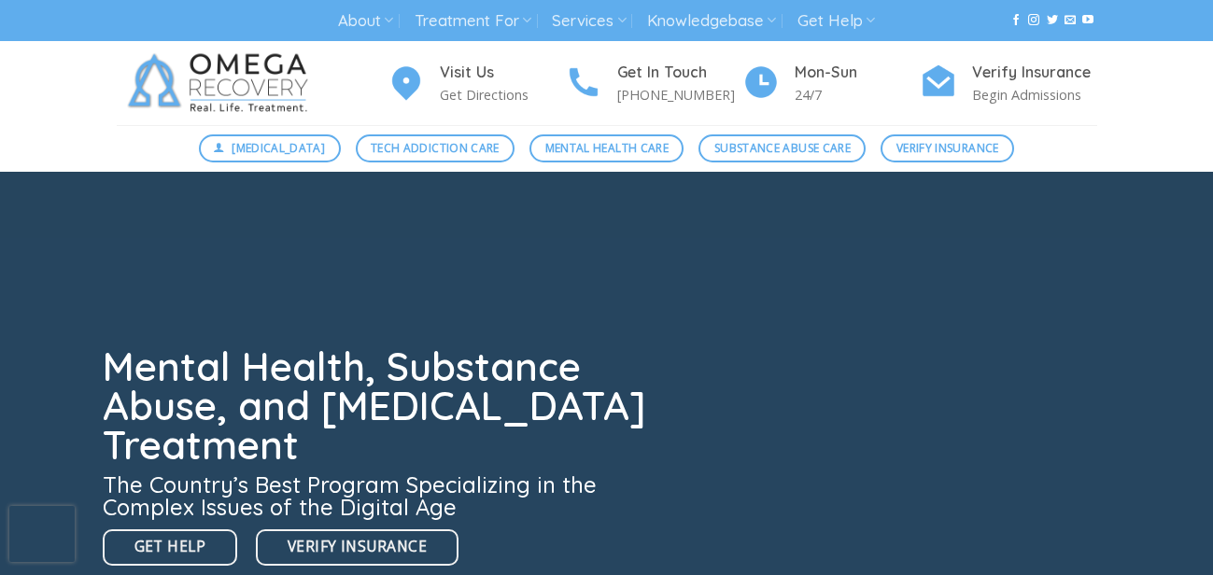  What do you see at coordinates (221, 83) in the screenshot?
I see `img: Omega Recovery` at bounding box center [221, 83].